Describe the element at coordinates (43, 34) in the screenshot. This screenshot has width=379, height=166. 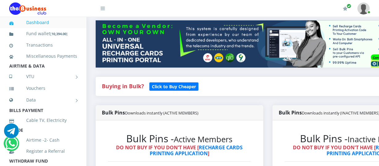
I see `a: Fund wallet[10,394.00]` at that location.